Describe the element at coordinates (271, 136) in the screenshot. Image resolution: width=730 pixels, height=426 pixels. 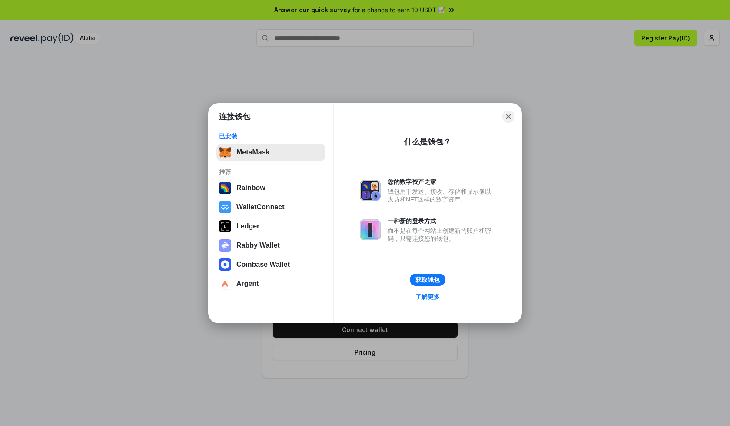
I see `div: 已安装` at that location.